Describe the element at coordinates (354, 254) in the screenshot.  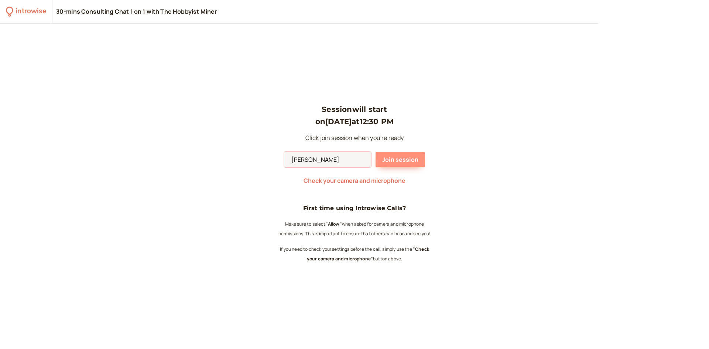
I see `small: If you need to check your settings before the call, simply use the button above.` at that location.